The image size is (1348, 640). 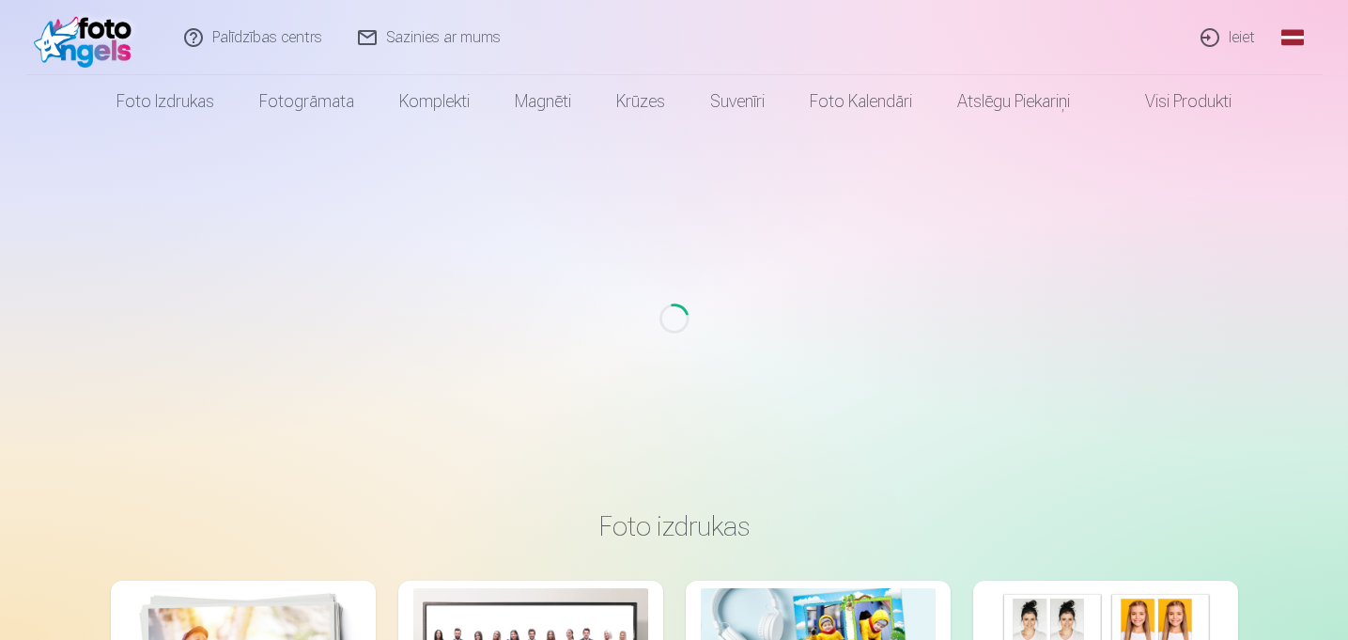 I want to click on a: Magnēti, so click(x=543, y=101).